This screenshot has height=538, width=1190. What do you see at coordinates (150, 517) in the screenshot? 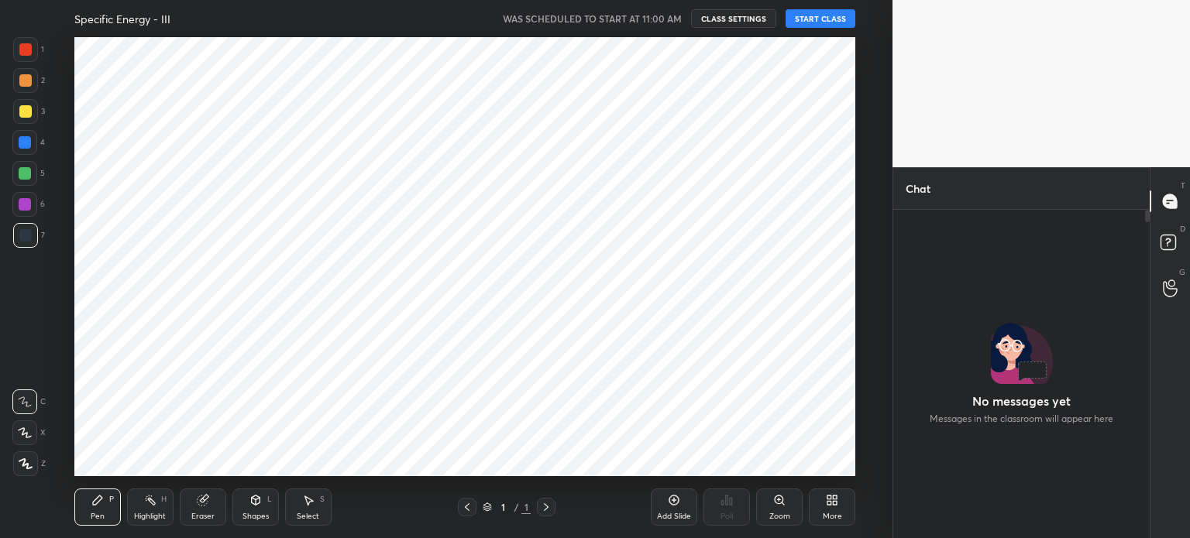
I see `div: Highlight` at bounding box center [150, 517].